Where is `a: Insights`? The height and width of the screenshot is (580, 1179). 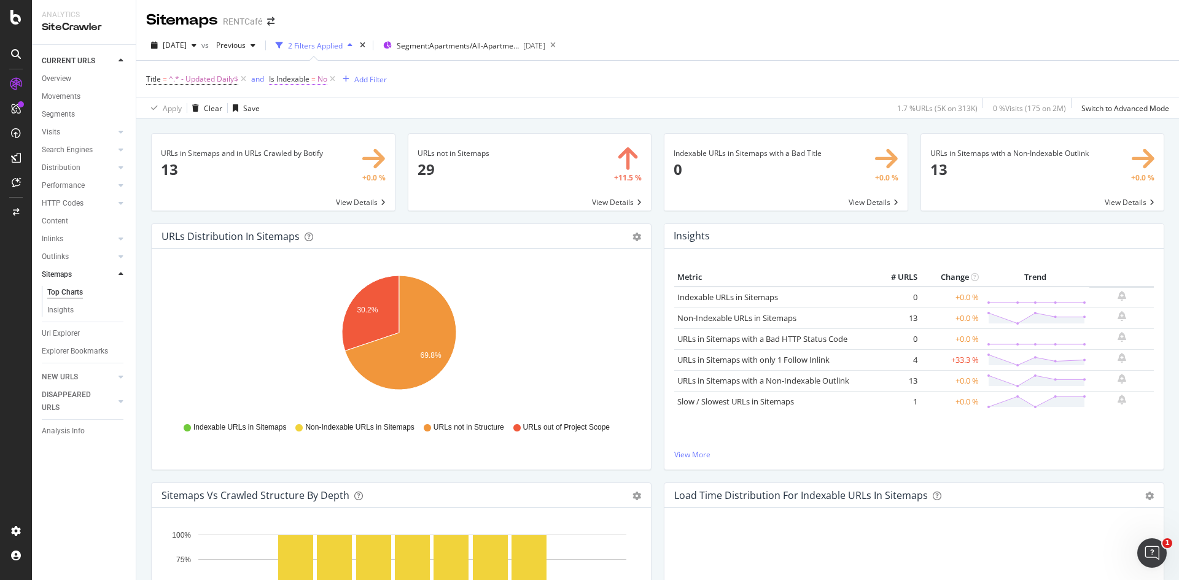 a: Insights is located at coordinates (87, 310).